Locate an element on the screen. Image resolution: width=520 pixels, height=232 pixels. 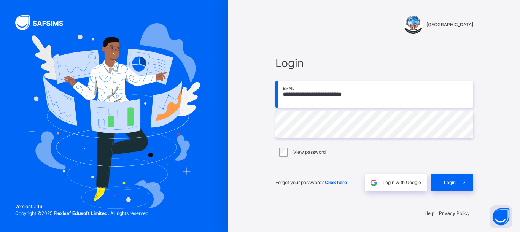
img: google.396cfc9801f0270233282035f929180a.svg is located at coordinates (373, 183).